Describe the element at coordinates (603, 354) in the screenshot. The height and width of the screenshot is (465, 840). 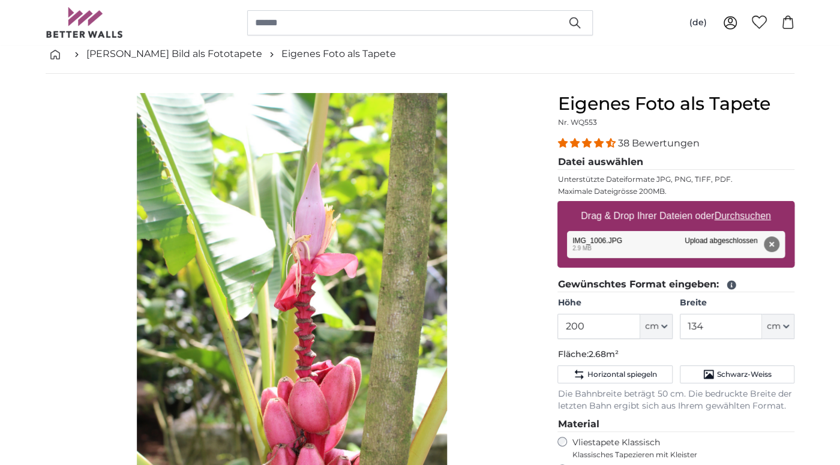
I see `span: 2.68m²` at that location.